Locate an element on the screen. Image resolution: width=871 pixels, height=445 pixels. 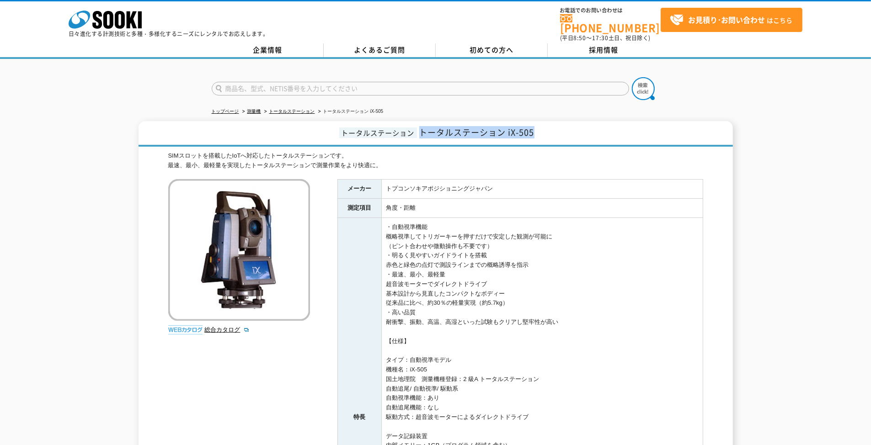
span: お電話でのお問い合わせは is located at coordinates (610, 11).